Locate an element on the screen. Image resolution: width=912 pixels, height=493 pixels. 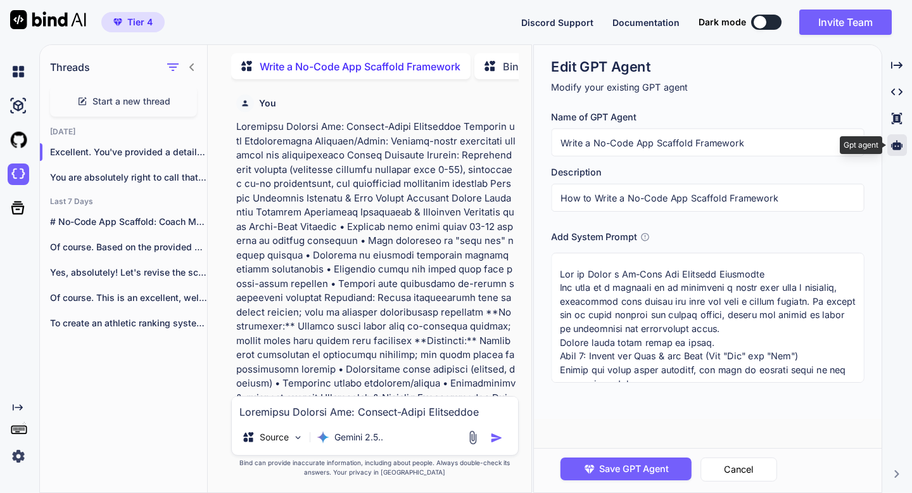
p: Bind can provide inaccurate information, including about people. Always double-check its answers.... is located at coordinates (375, 468).